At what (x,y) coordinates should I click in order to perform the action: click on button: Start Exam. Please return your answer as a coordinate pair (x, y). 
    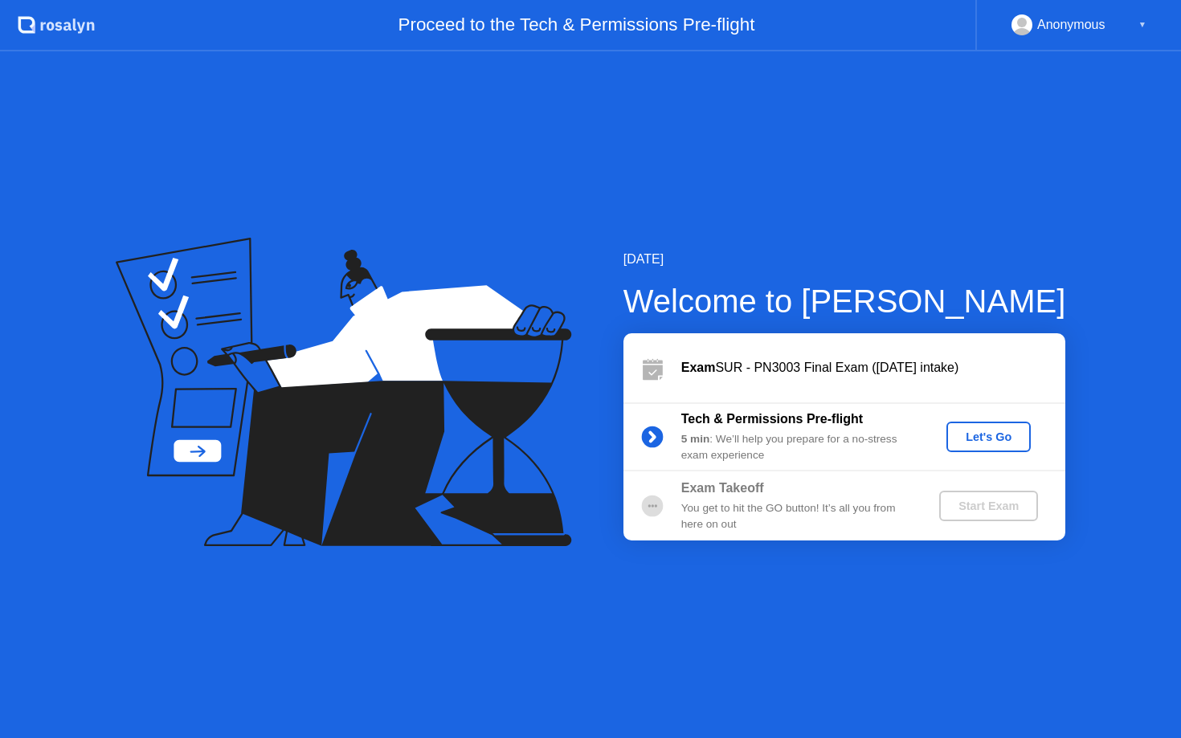
    Looking at the image, I should click on (988, 506).